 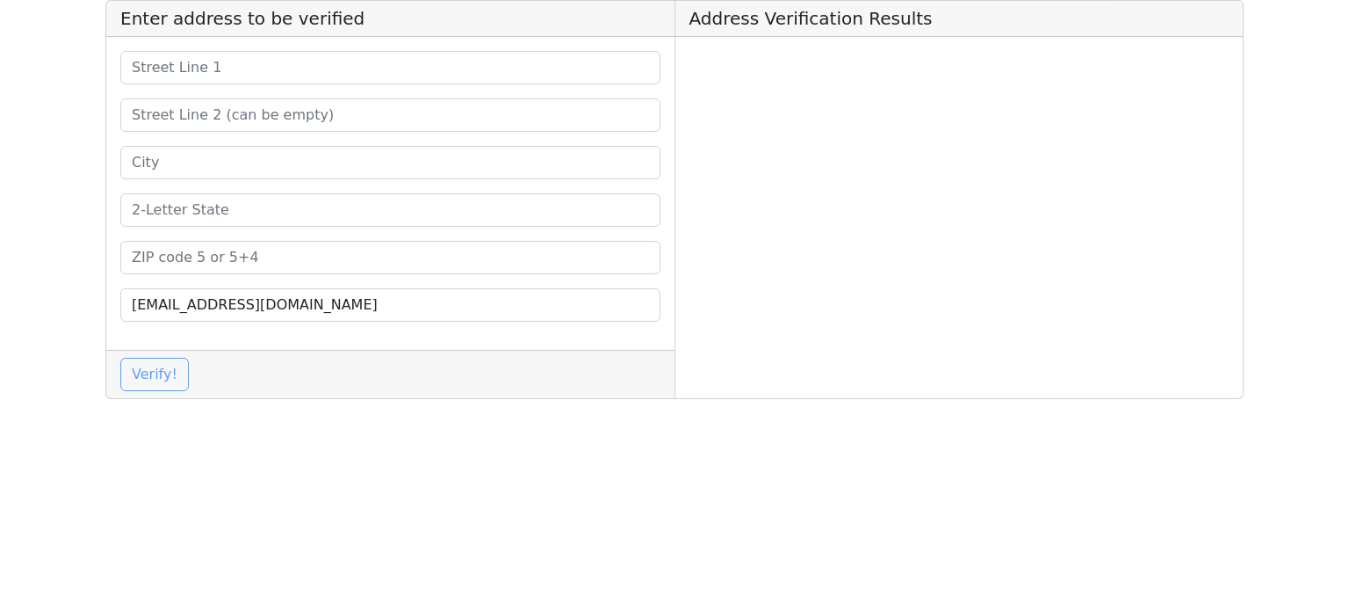 What do you see at coordinates (390, 210) in the screenshot?
I see `input: 2-Letter State` at bounding box center [390, 210].